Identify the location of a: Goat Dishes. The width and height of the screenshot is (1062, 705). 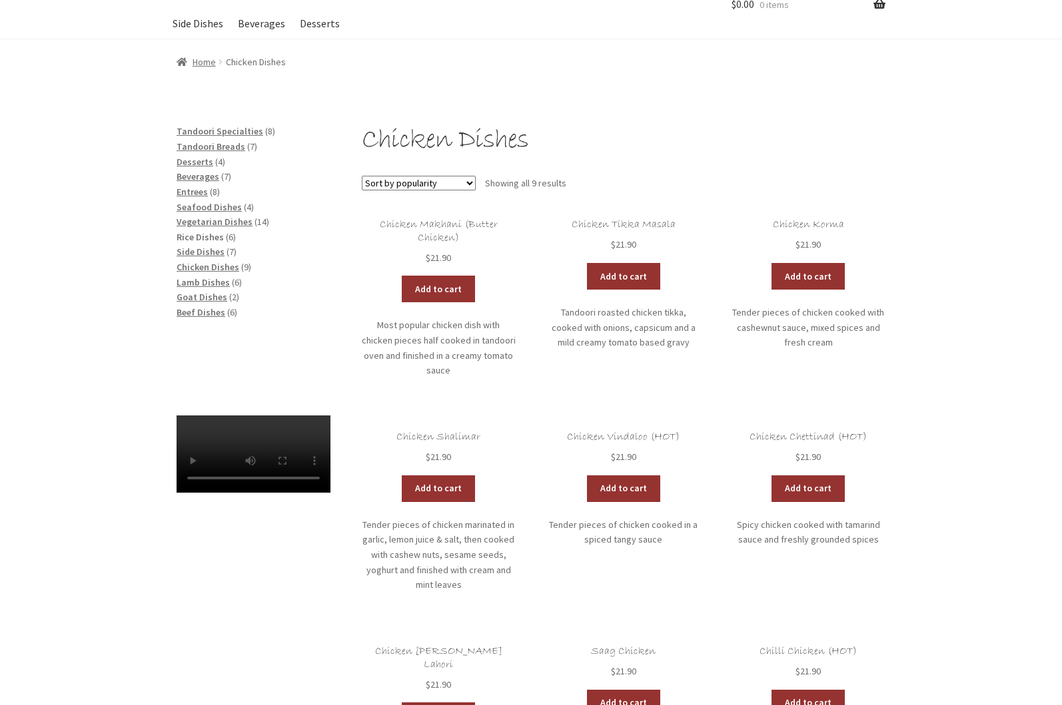
(202, 297).